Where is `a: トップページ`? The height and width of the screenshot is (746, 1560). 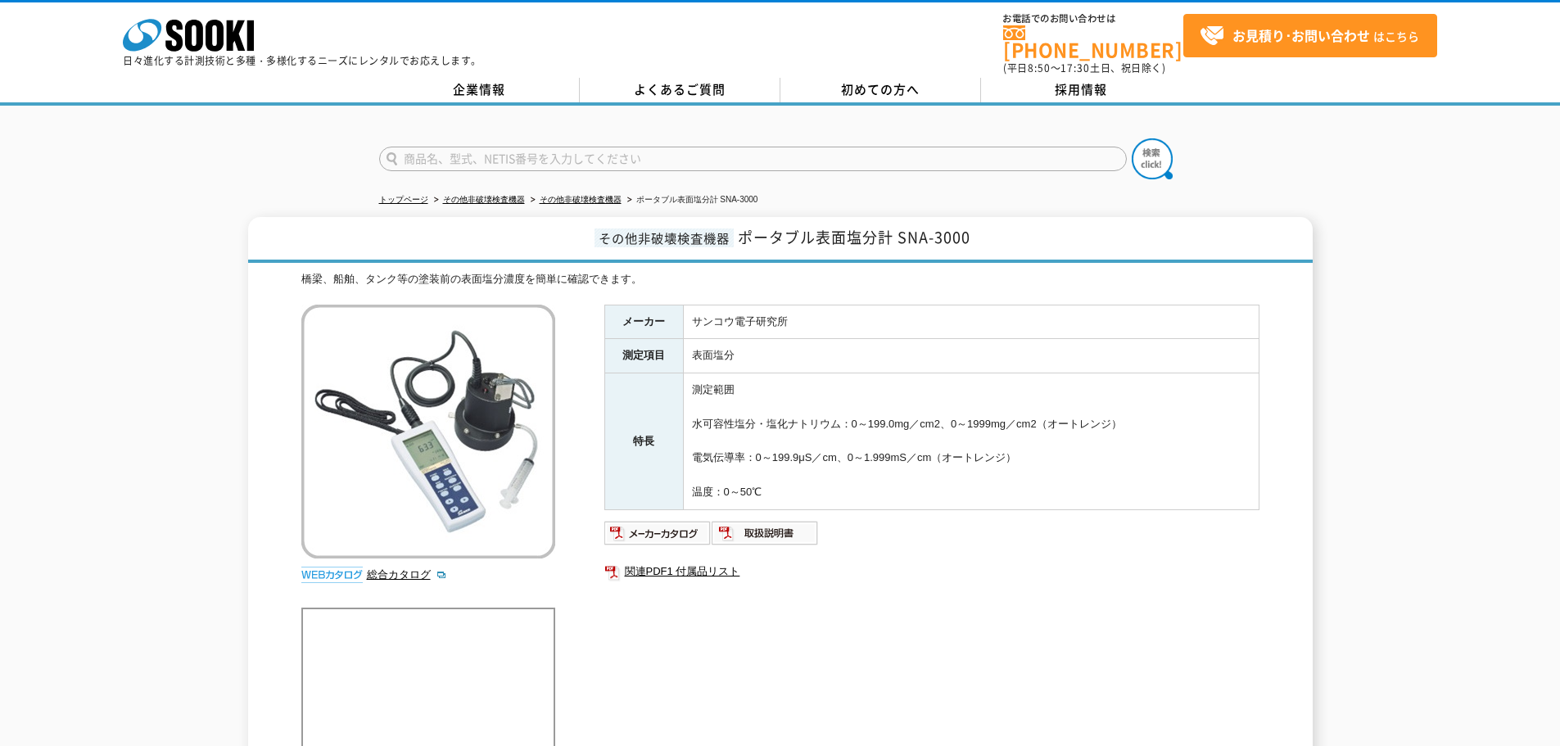
a: トップページ is located at coordinates (404, 199).